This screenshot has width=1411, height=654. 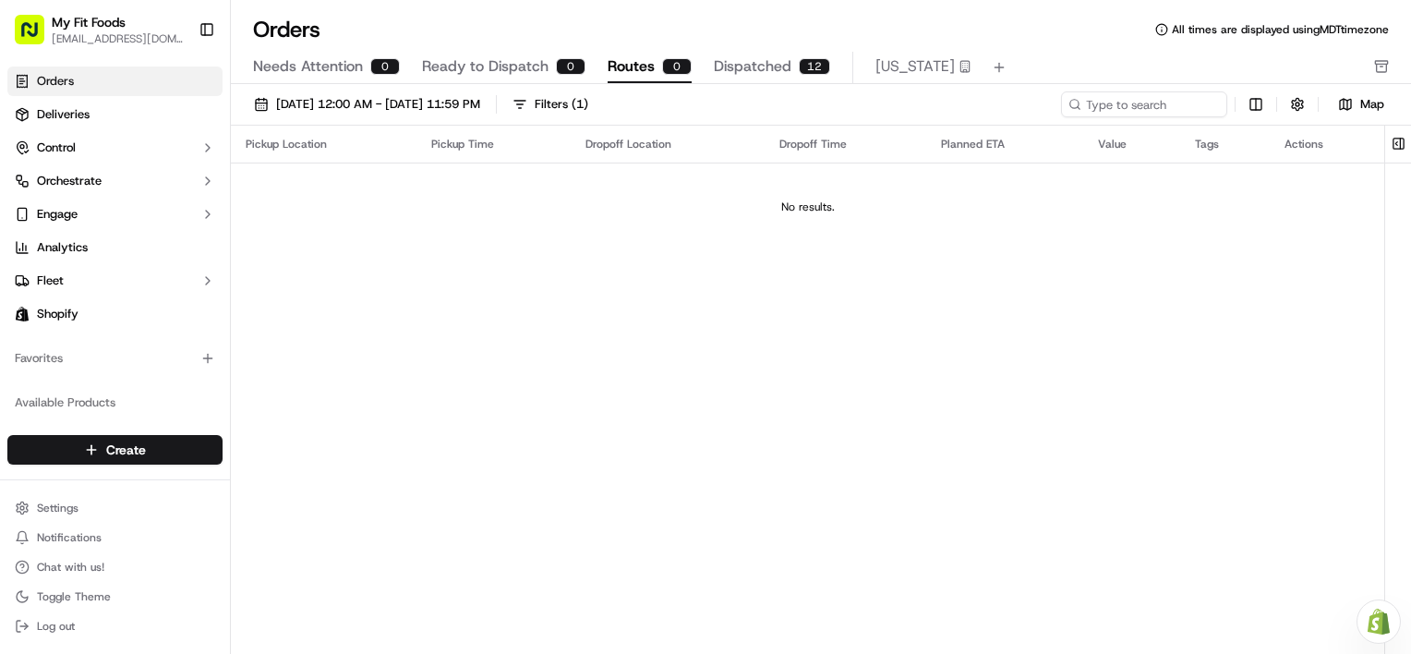 I want to click on input: Got a question? Start typing here..., so click(x=190, y=128).